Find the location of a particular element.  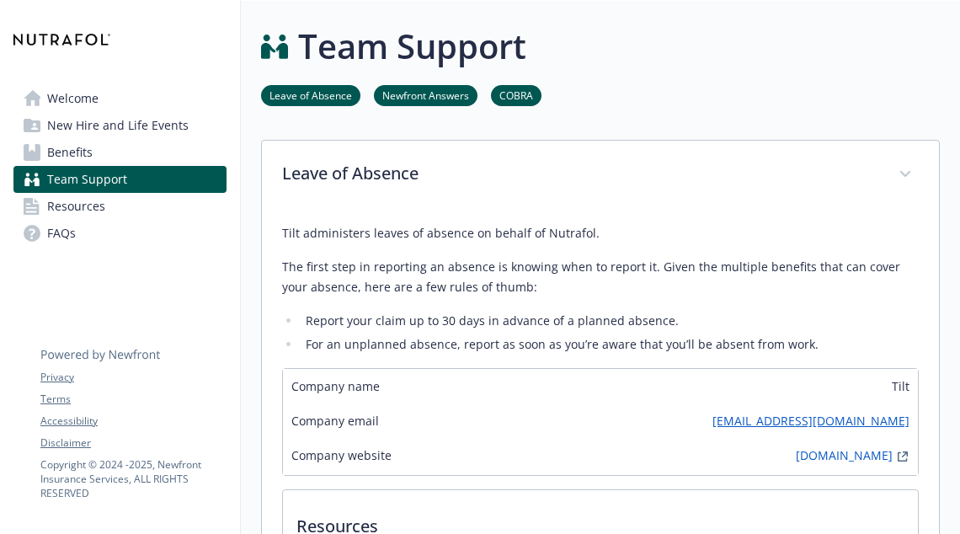

span: Tilt is located at coordinates (900, 386).